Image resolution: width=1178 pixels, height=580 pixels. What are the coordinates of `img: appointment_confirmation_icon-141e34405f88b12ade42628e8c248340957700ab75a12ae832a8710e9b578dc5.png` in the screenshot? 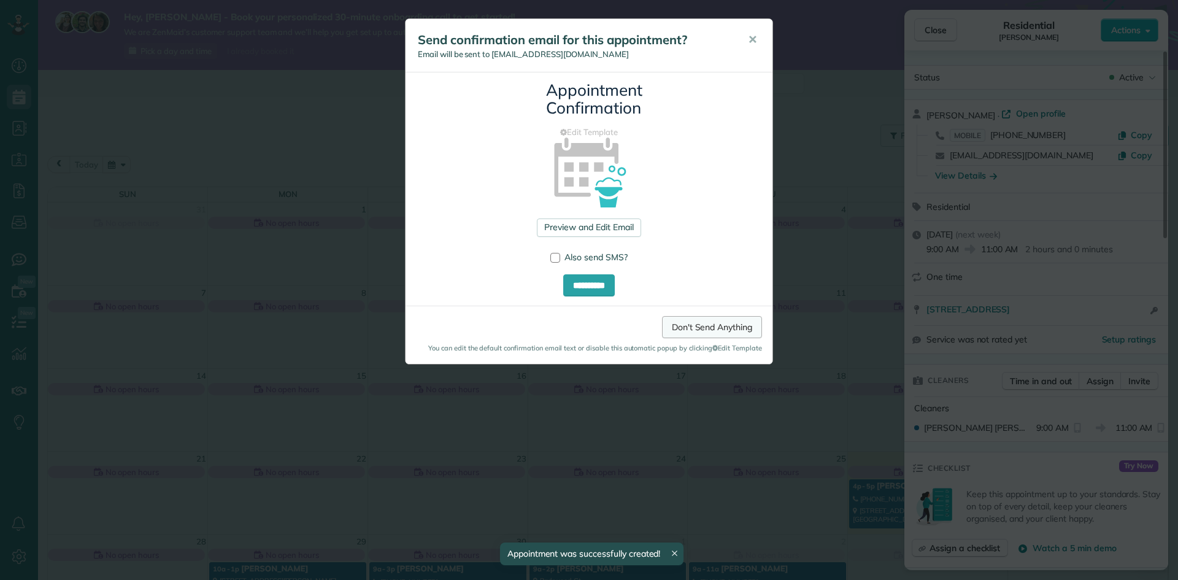 It's located at (589, 171).